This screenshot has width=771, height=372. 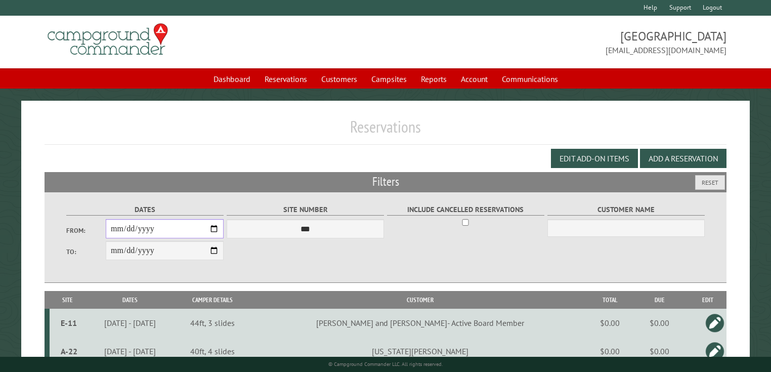 What do you see at coordinates (474, 79) in the screenshot?
I see `a: Account` at bounding box center [474, 79].